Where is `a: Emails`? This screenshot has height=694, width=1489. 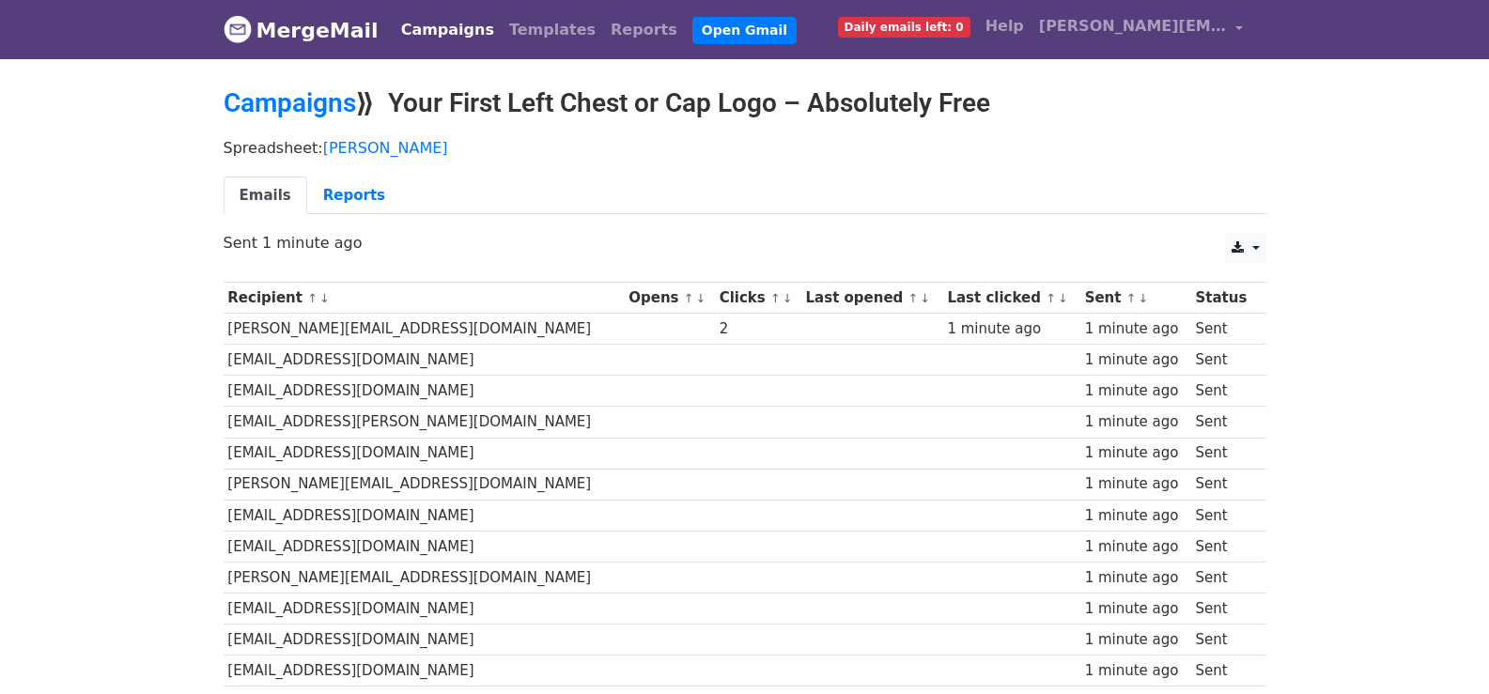
a: Emails is located at coordinates (265, 195).